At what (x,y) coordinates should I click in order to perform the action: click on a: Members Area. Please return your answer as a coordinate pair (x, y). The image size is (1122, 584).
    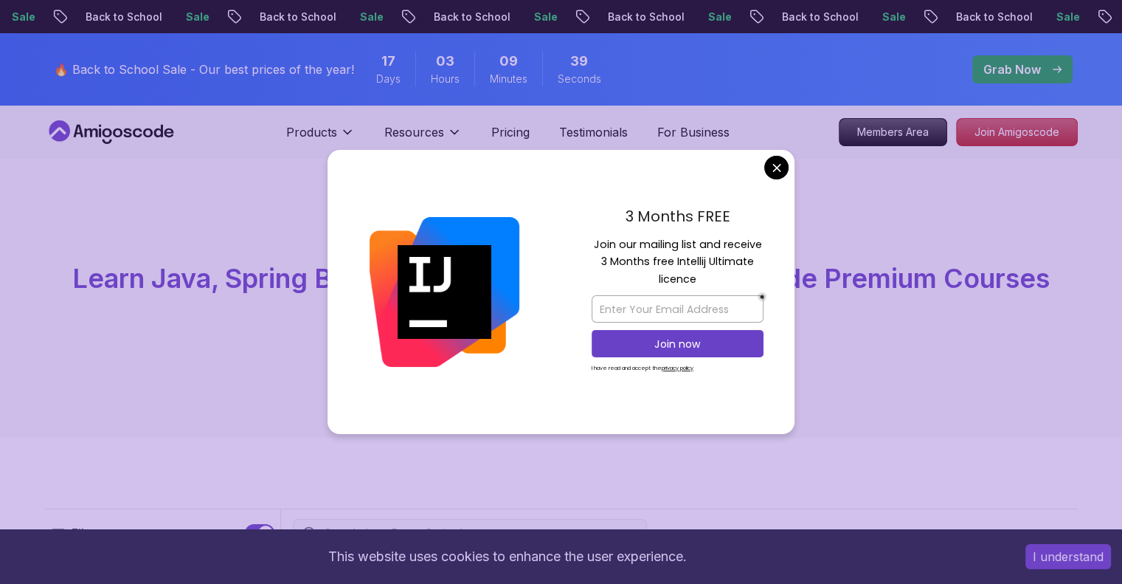
    Looking at the image, I should click on (893, 132).